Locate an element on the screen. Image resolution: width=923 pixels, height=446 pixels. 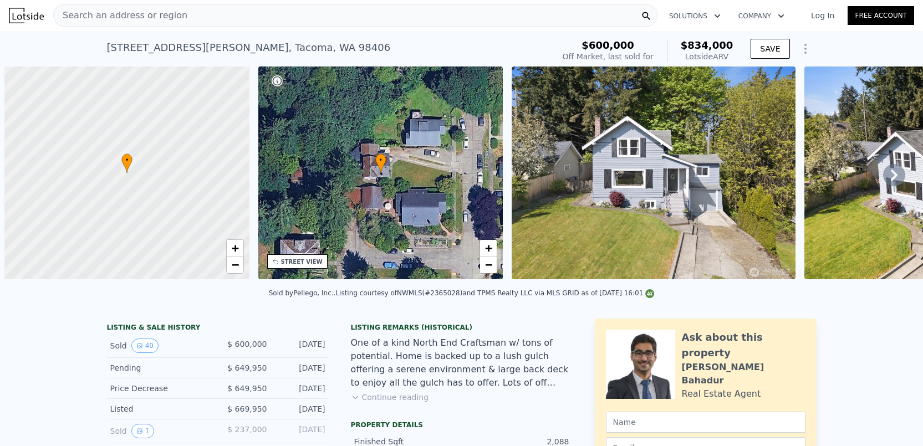
span: $ 237,000 is located at coordinates (247, 430).